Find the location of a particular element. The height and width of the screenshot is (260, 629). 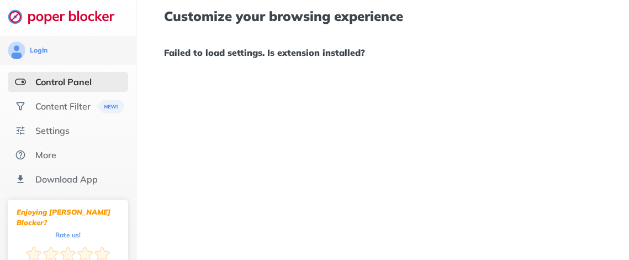

div: Settings is located at coordinates (52, 130).